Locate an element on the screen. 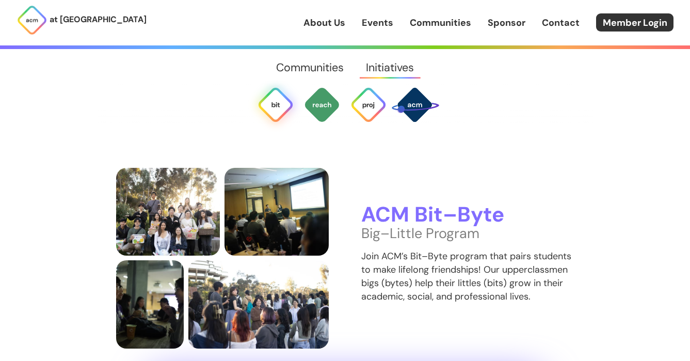 This screenshot has height=361, width=690. img: members talk over some tapioca express "boba" is located at coordinates (150, 304).